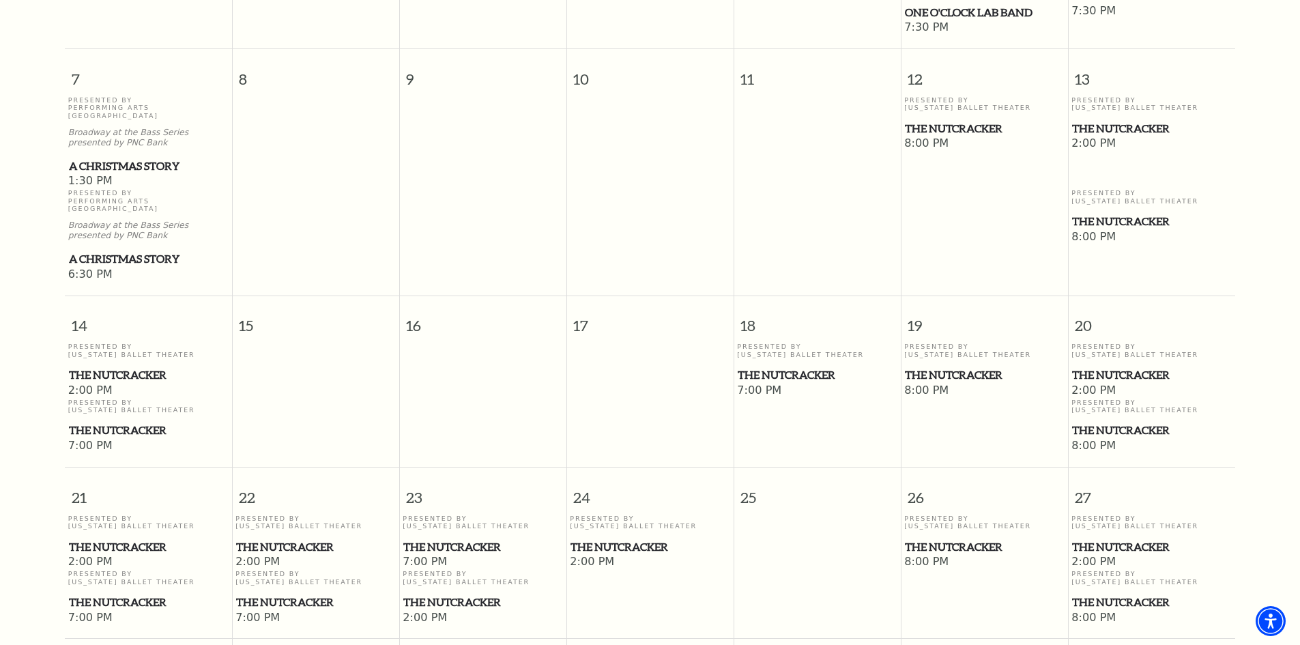 The height and width of the screenshot is (645, 1300). What do you see at coordinates (985, 319) in the screenshot?
I see `span: 19` at bounding box center [985, 319].